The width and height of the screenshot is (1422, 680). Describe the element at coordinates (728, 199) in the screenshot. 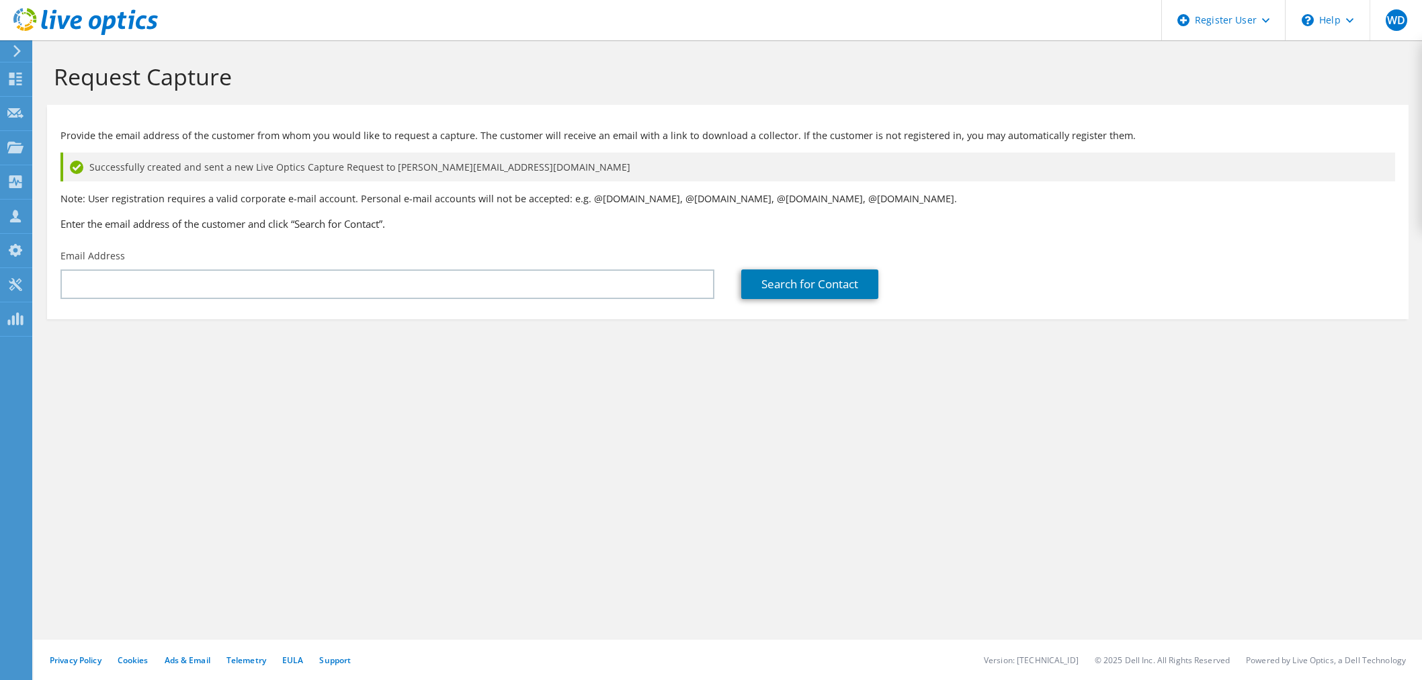

I see `p: Note: User registration requires a valid corporate e-mail account. Personal e-mail accounts will ...` at that location.